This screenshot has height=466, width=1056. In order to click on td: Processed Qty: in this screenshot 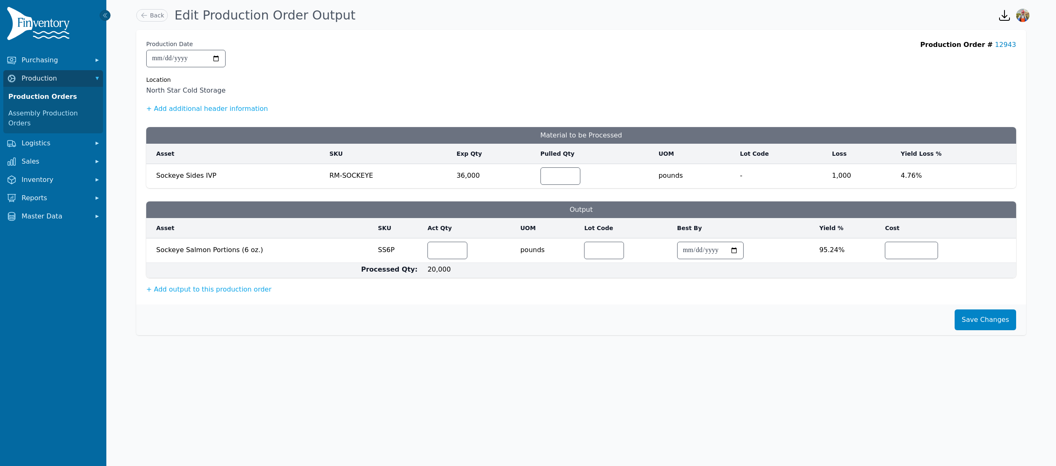, I will do `click(284, 271)`.